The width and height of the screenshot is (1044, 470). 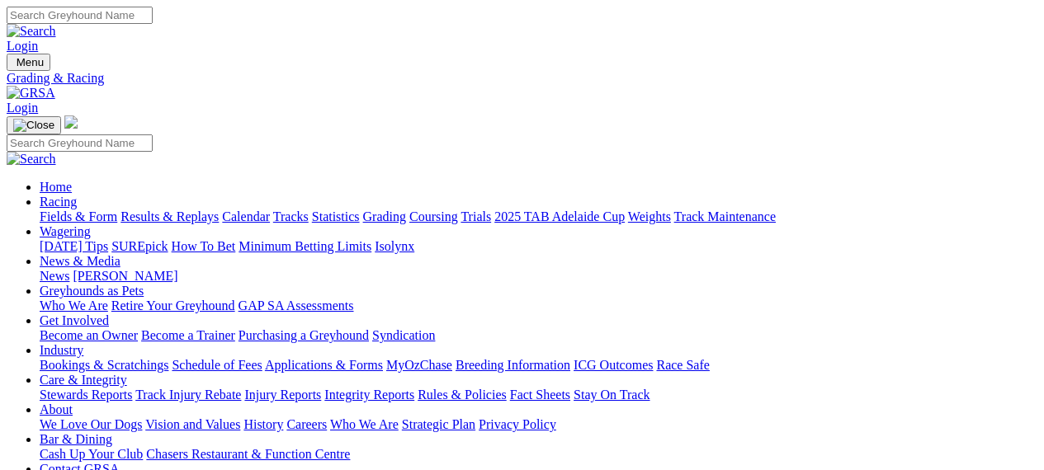 What do you see at coordinates (336, 216) in the screenshot?
I see `a: Statistics` at bounding box center [336, 216].